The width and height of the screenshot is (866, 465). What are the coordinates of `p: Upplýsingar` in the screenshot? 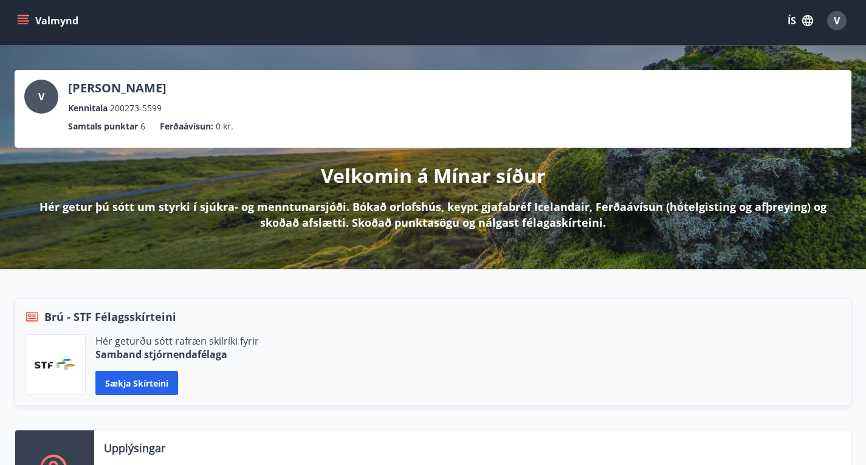 It's located at (134, 448).